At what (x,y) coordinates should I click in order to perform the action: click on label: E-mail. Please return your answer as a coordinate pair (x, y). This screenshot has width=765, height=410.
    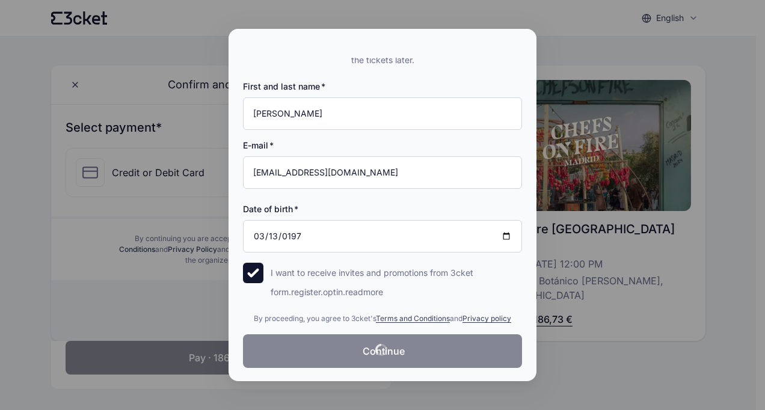
    Looking at the image, I should click on (258, 145).